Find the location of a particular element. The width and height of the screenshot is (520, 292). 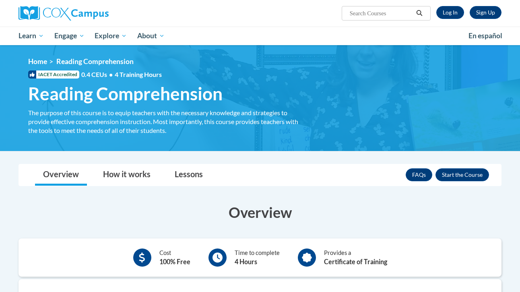

a: Engage is located at coordinates (69, 36).